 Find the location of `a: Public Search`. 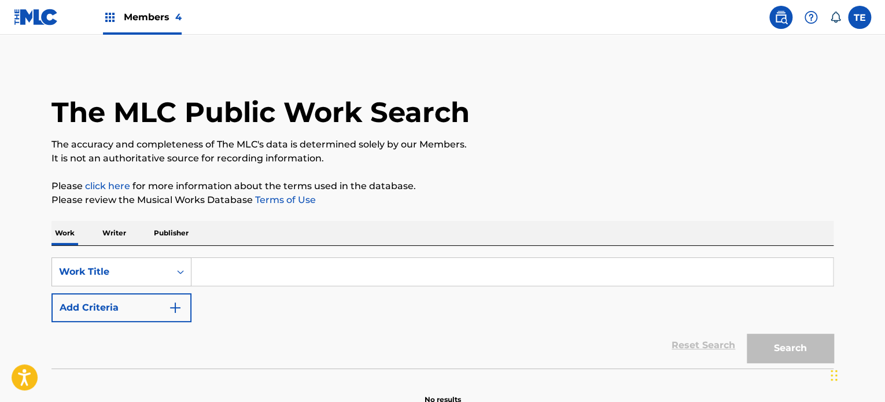

a: Public Search is located at coordinates (781, 17).